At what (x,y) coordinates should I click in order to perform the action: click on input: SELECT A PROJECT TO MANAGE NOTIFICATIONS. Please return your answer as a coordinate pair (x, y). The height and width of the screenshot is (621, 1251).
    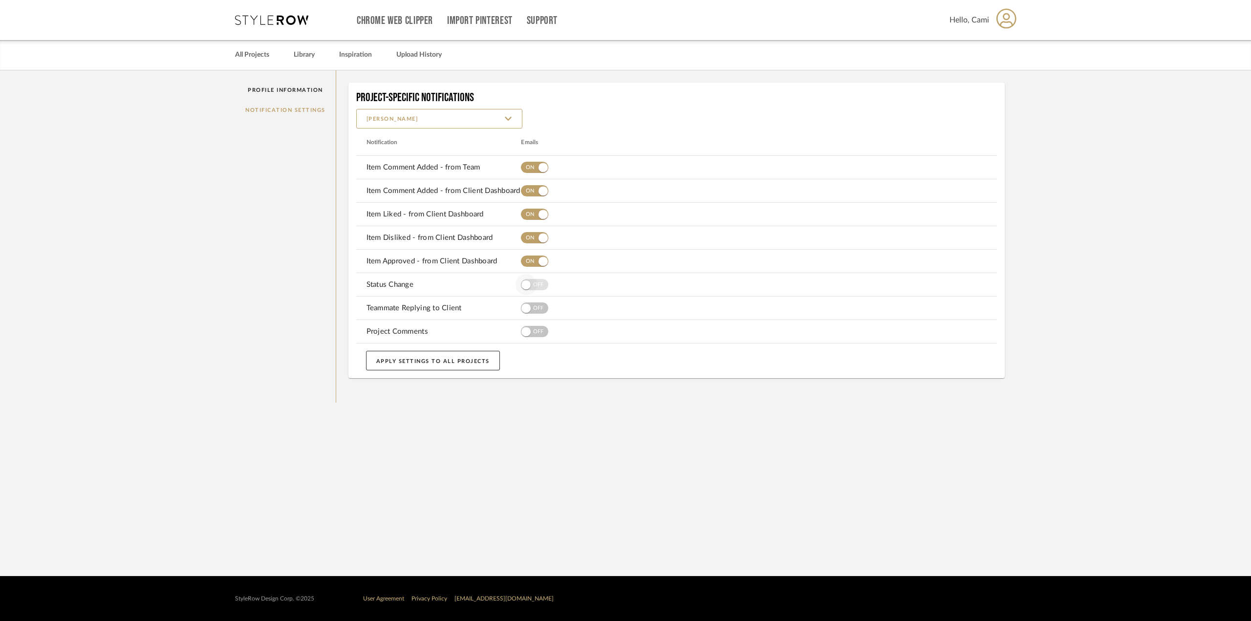
    Looking at the image, I should click on (439, 119).